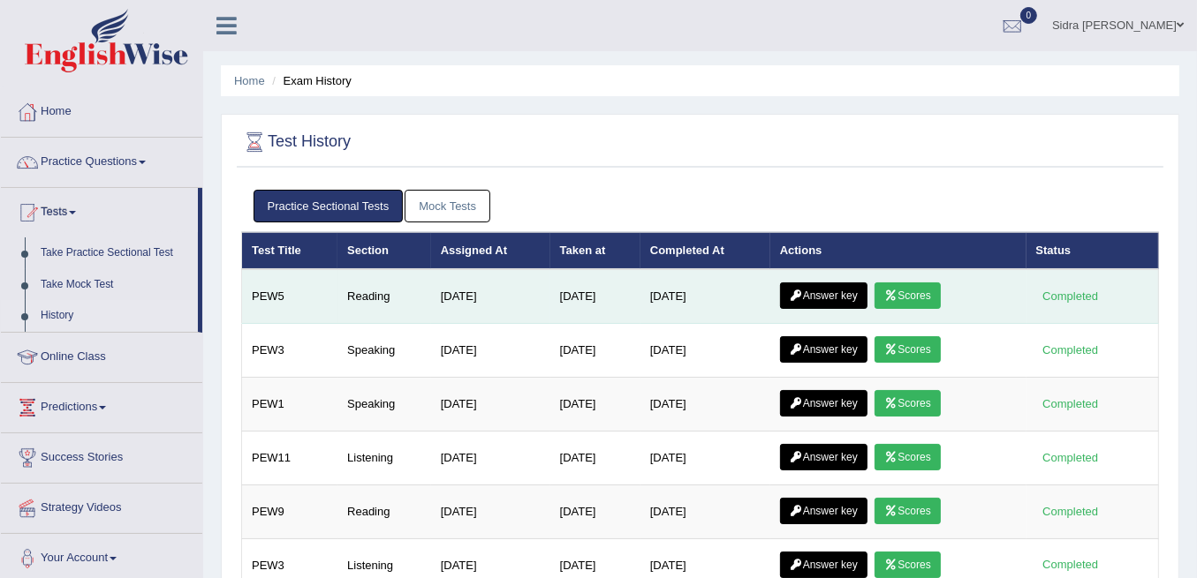 The image size is (1197, 578). What do you see at coordinates (1092, 251) in the screenshot?
I see `th: Status` at bounding box center [1092, 251].